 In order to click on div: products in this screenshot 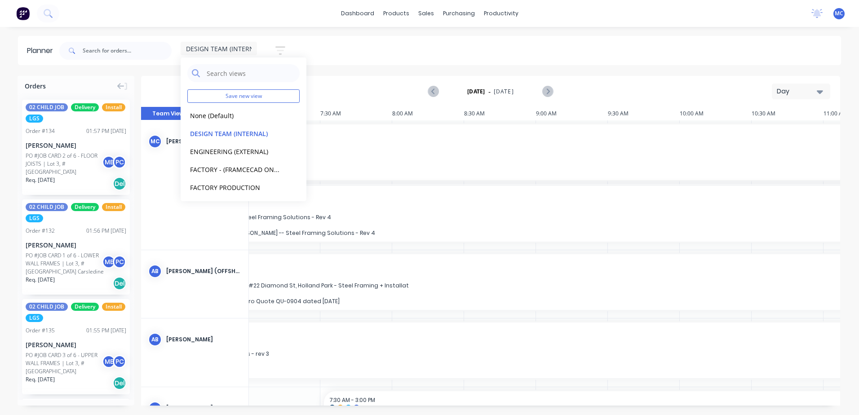, I will do `click(396, 13)`.